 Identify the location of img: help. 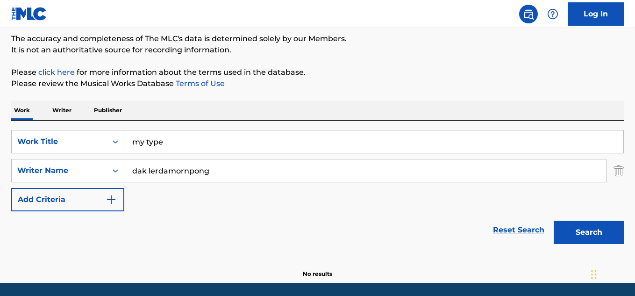
(552, 14).